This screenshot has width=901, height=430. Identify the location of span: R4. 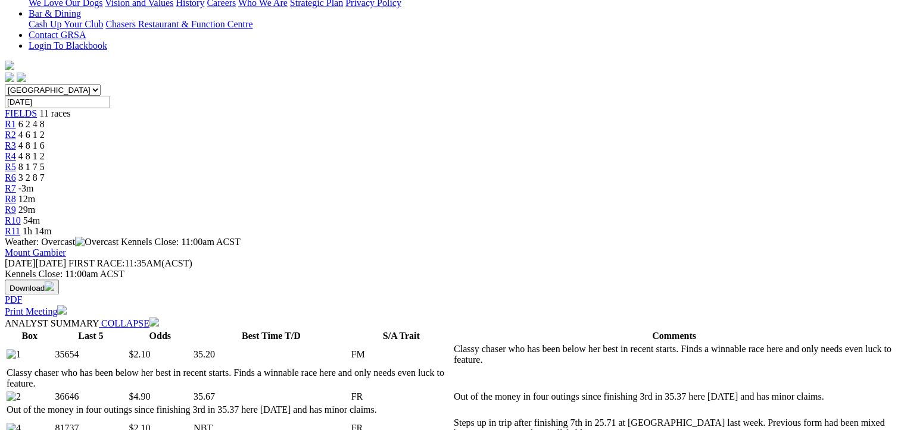
(10, 156).